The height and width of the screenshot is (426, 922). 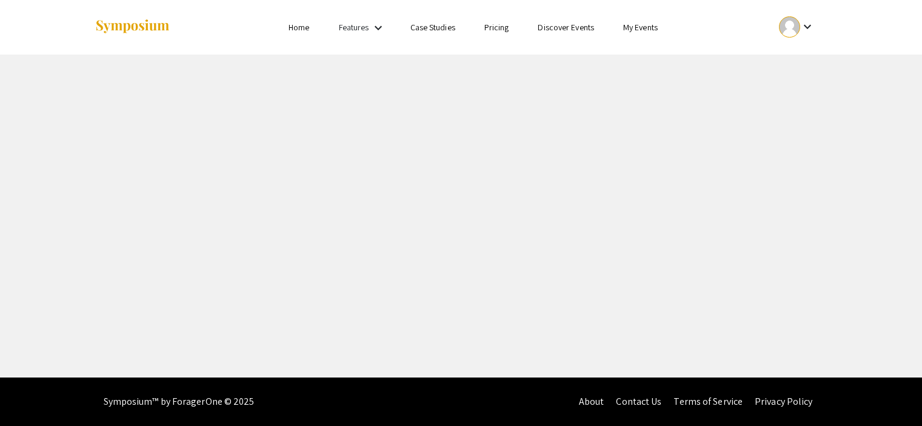 I want to click on button: Expand account dropdown, so click(x=797, y=27).